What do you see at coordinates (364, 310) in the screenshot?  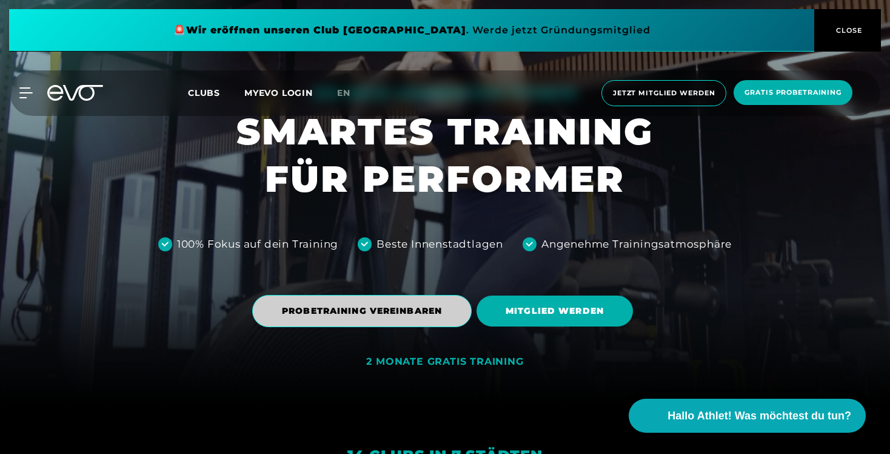 I see `a: PROBETRAINING VEREINBAREN` at bounding box center [364, 310].